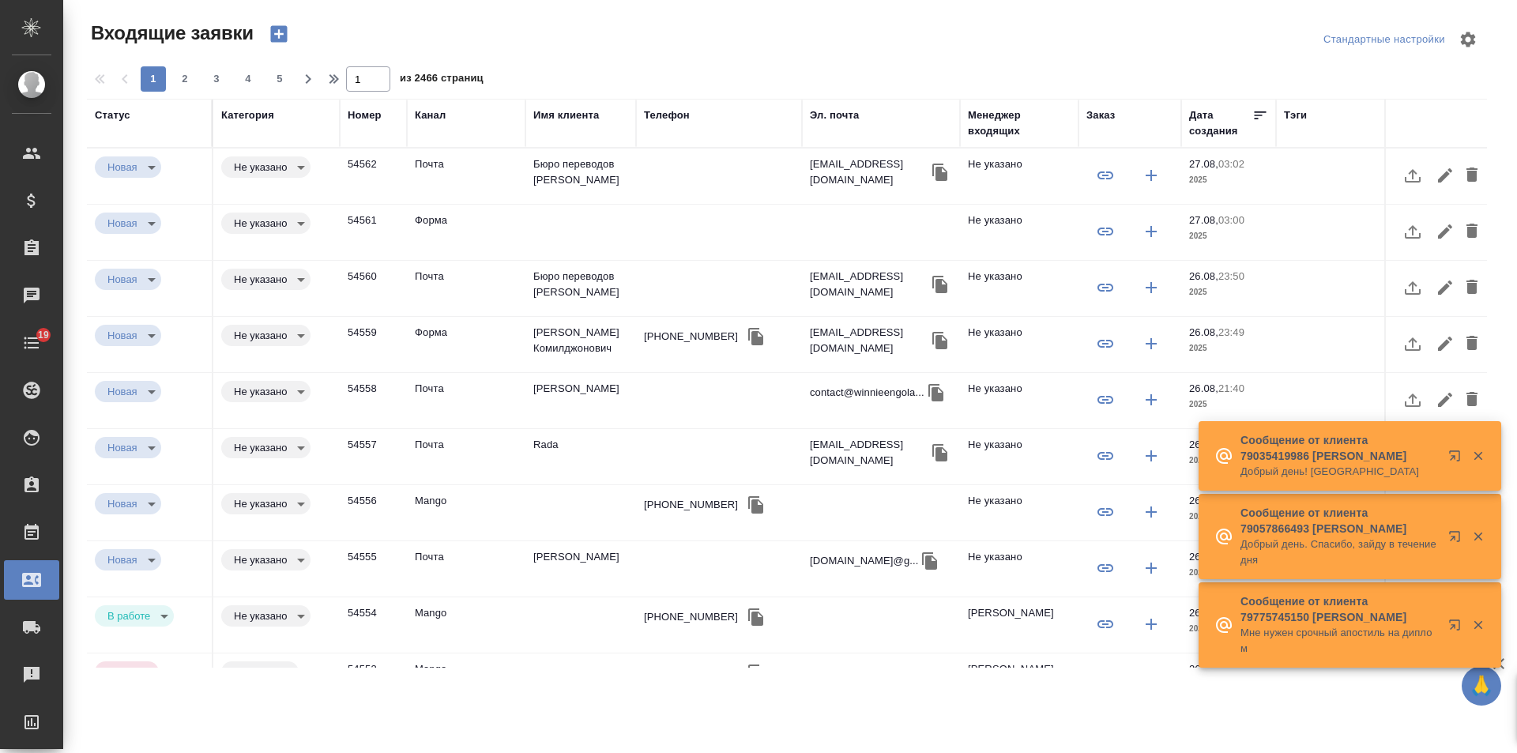 The height and width of the screenshot is (753, 1517). Describe the element at coordinates (373, 345) in the screenshot. I see `td: 54559` at that location.